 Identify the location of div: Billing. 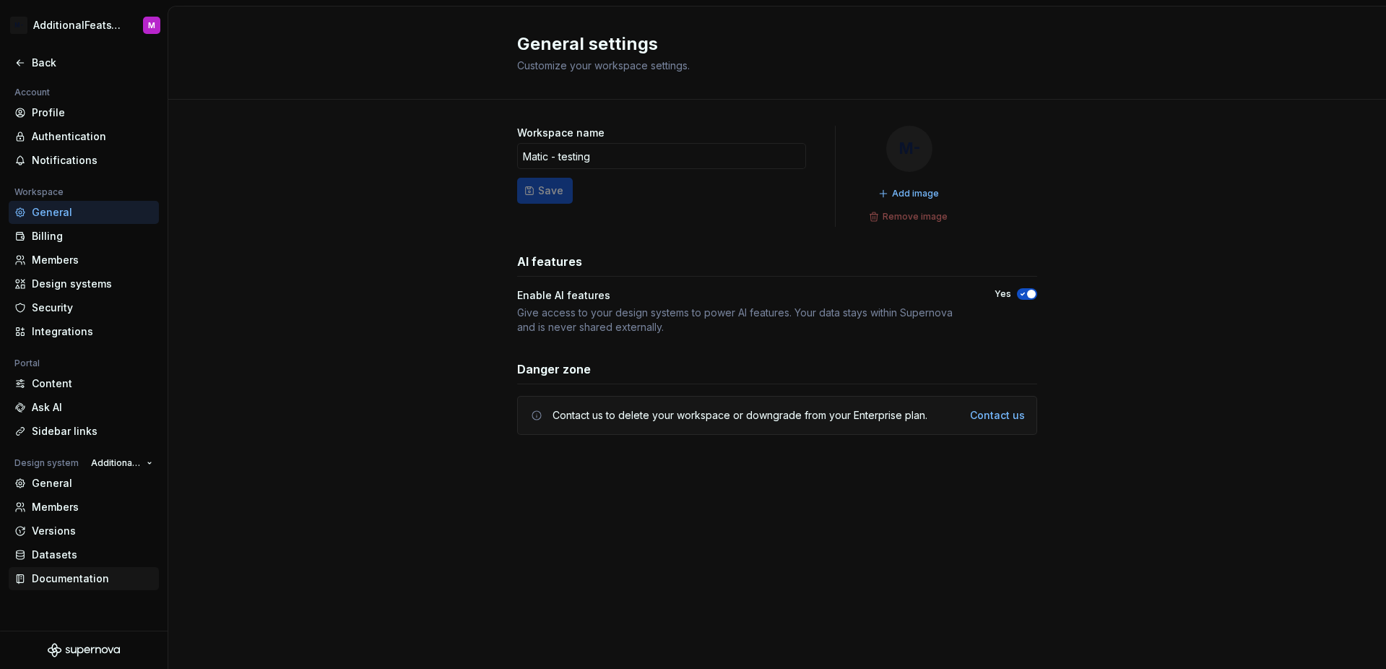
(92, 236).